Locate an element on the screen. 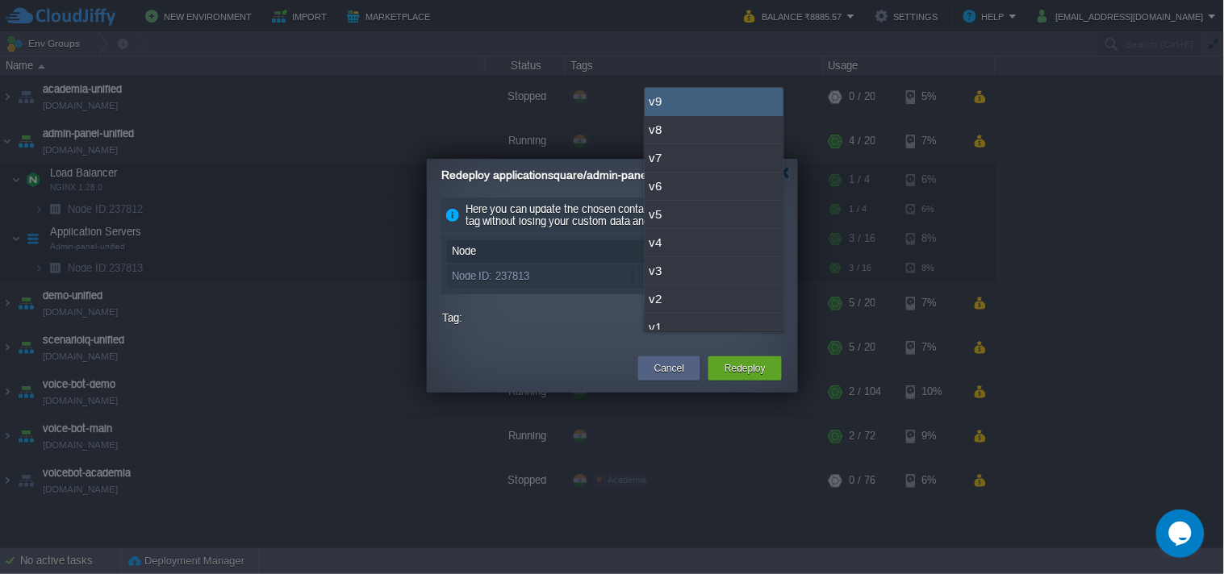 The width and height of the screenshot is (1224, 574). div: Tag is located at coordinates (706, 252).